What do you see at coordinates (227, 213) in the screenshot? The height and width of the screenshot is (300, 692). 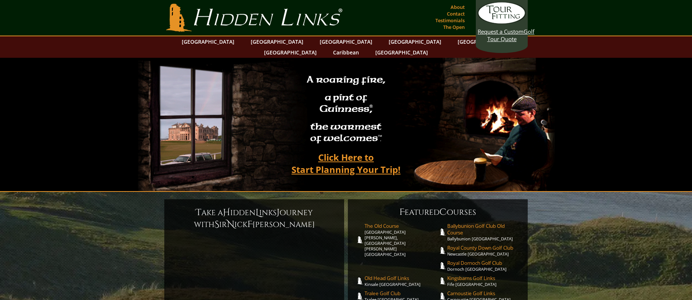 I see `span: H` at bounding box center [227, 213].